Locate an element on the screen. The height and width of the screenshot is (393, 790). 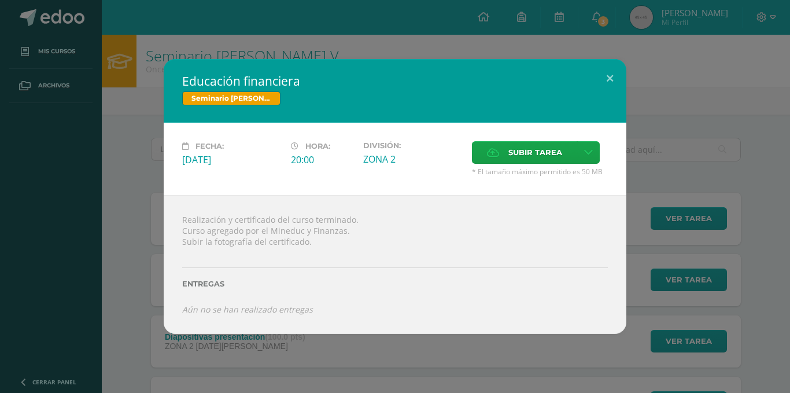
span: Subir tarea is located at coordinates (535, 152).